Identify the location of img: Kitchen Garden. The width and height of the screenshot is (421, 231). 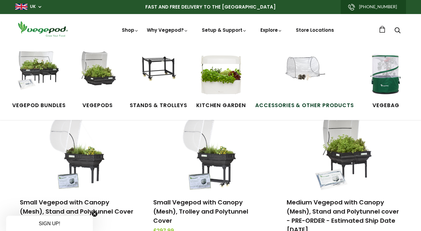
(221, 74).